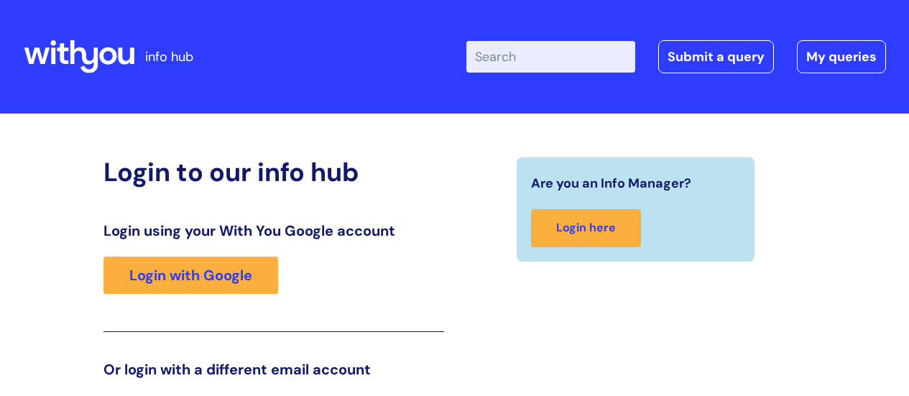 This screenshot has width=909, height=396. I want to click on input: Search, so click(550, 57).